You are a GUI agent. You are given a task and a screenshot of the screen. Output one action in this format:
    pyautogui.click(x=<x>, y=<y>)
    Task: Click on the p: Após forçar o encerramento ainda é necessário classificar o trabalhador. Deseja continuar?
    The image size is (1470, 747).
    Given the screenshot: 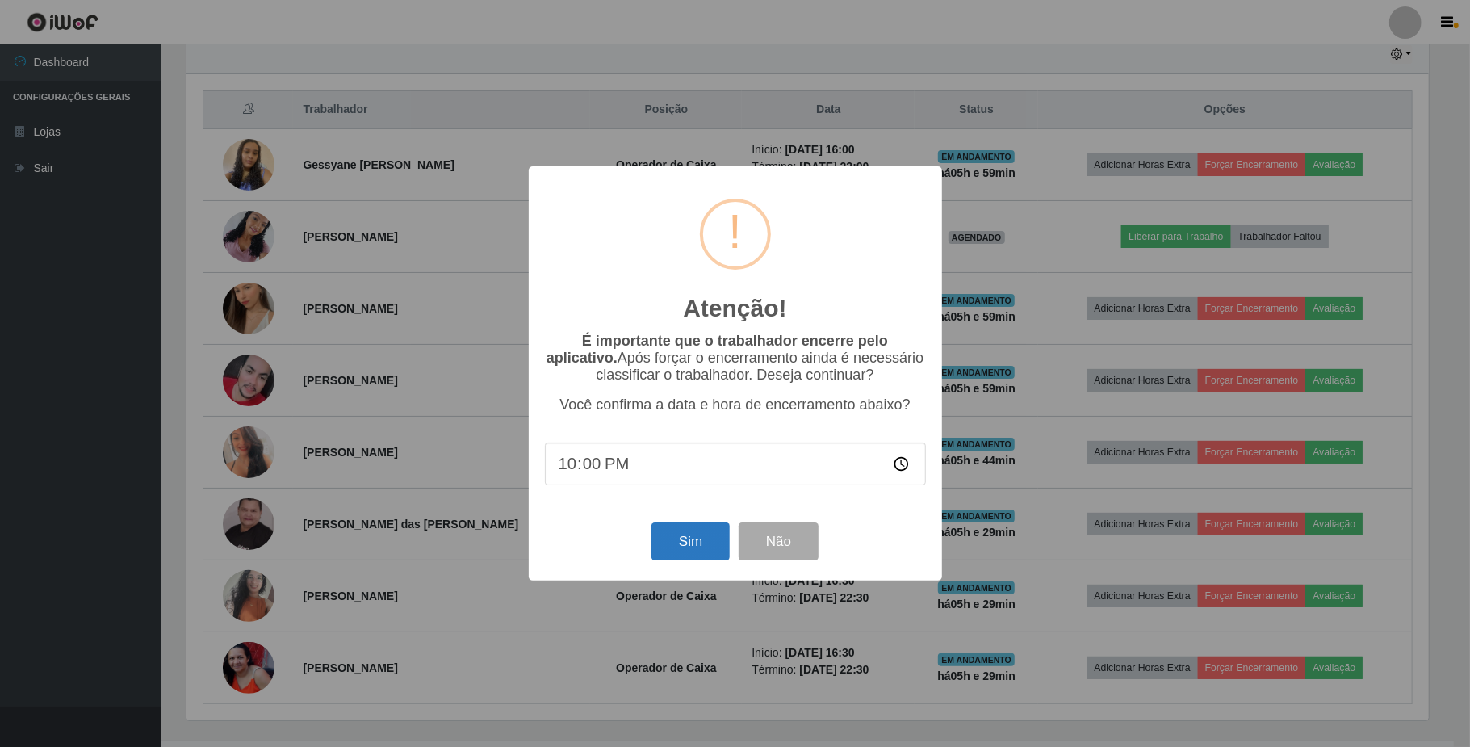 What is the action you would take?
    pyautogui.click(x=735, y=358)
    